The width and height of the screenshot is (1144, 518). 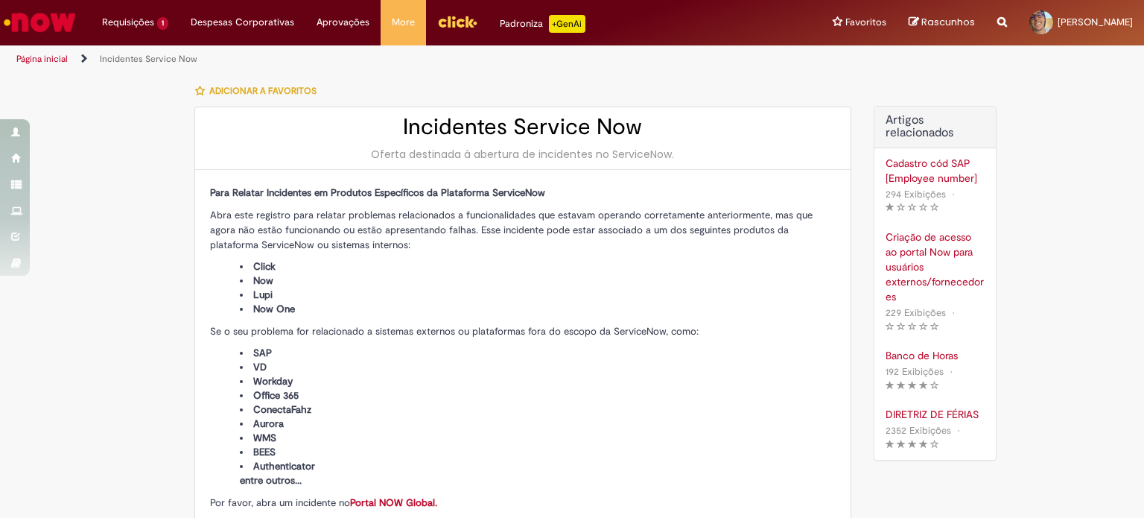 What do you see at coordinates (378, 192) in the screenshot?
I see `span: Para Relatar Incidentes em Produtos Específicos da Plataforma ServiceNow` at bounding box center [378, 192].